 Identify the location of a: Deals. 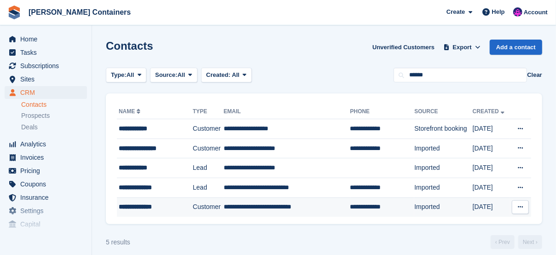
(54, 127).